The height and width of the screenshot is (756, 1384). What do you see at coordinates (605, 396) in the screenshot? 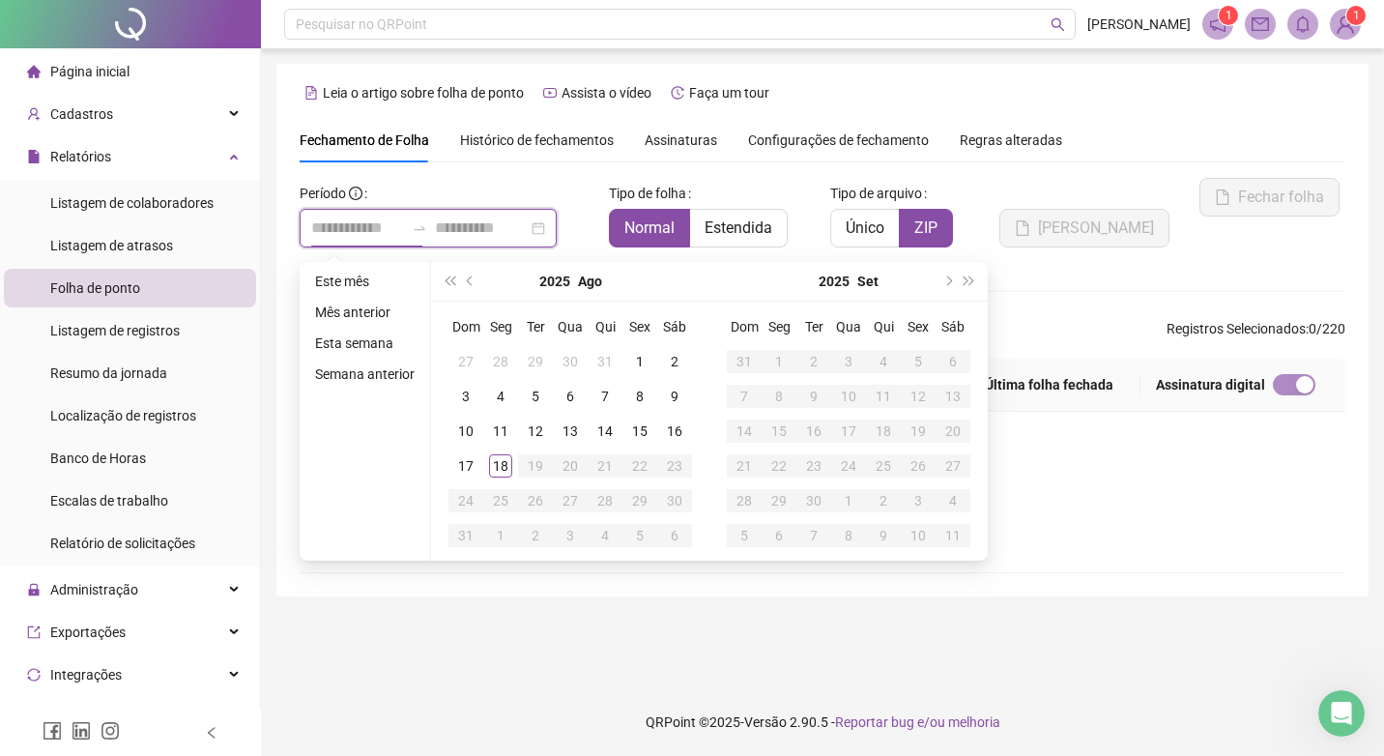
I see `div: 7` at bounding box center [605, 396].